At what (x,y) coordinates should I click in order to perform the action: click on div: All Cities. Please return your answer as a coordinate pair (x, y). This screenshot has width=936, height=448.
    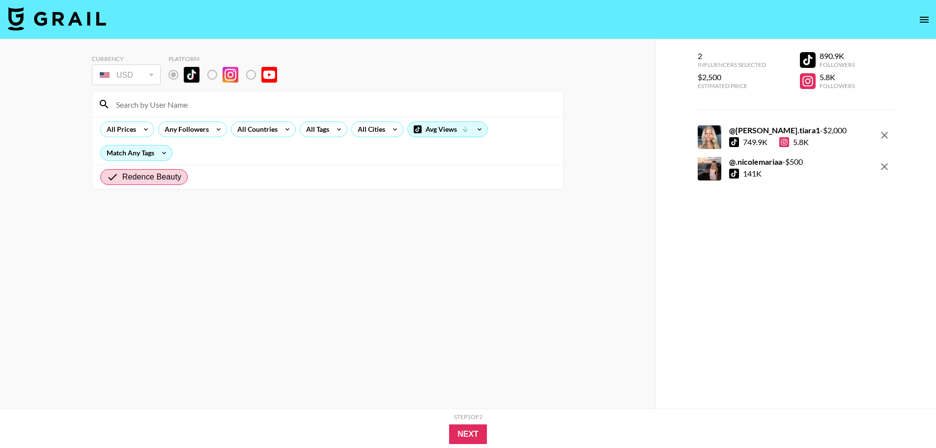
    Looking at the image, I should click on (370, 129).